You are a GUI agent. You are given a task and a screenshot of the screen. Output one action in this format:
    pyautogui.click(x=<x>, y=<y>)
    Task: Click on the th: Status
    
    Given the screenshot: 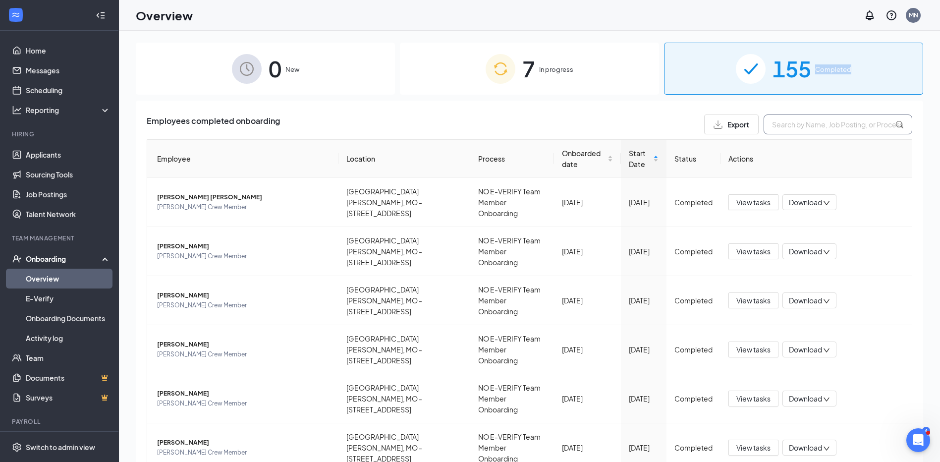 What is the action you would take?
    pyautogui.click(x=693, y=158)
    